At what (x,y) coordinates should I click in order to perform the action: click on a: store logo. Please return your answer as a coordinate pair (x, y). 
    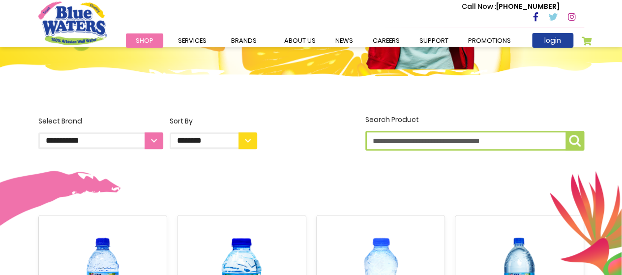
    Looking at the image, I should click on (73, 23).